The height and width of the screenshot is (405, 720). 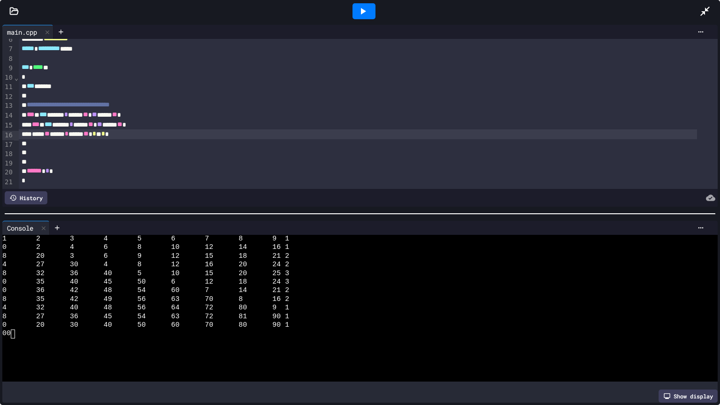 I want to click on span: 0 2 4 6 8 10 12 14 16 1, so click(x=146, y=248).